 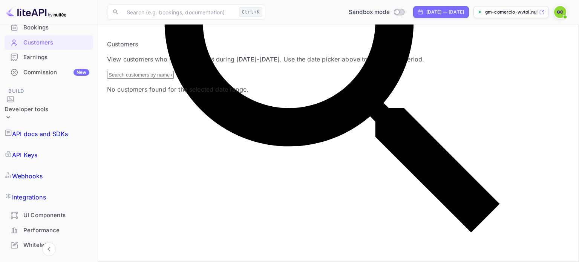 I want to click on p: Integrations, so click(x=29, y=197).